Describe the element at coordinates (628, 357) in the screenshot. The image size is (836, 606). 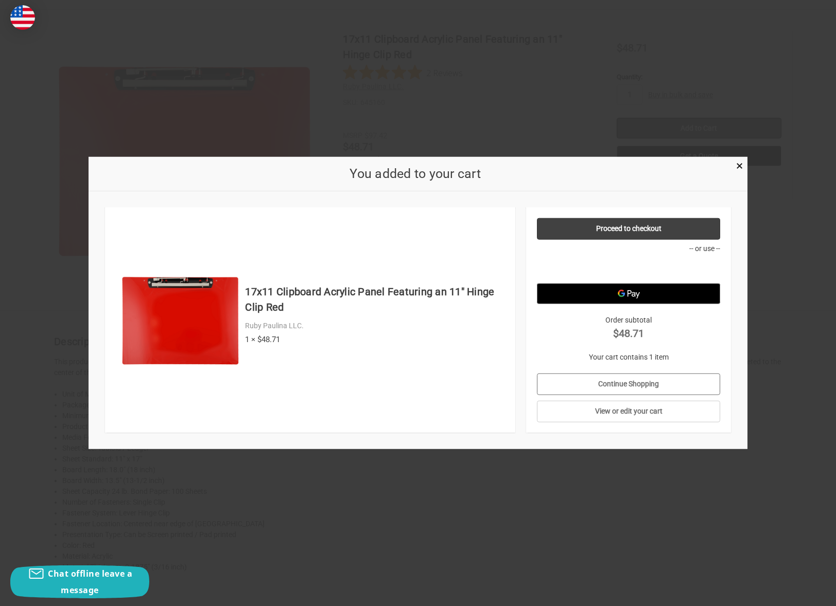
I see `p: Your cart contains 1 item` at that location.